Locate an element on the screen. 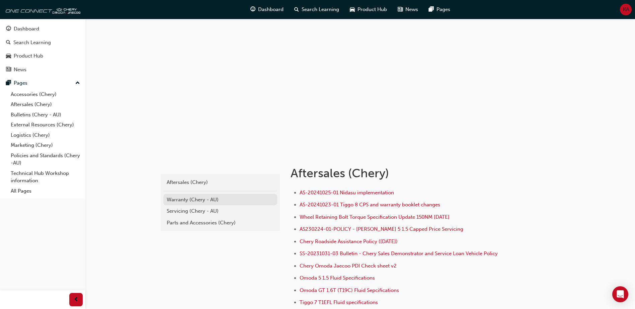  span: SS-20231031-03 Bulletin - Chery Sales Demonstrator and Service Loan Vehicle Policy is located at coordinates (399, 254).